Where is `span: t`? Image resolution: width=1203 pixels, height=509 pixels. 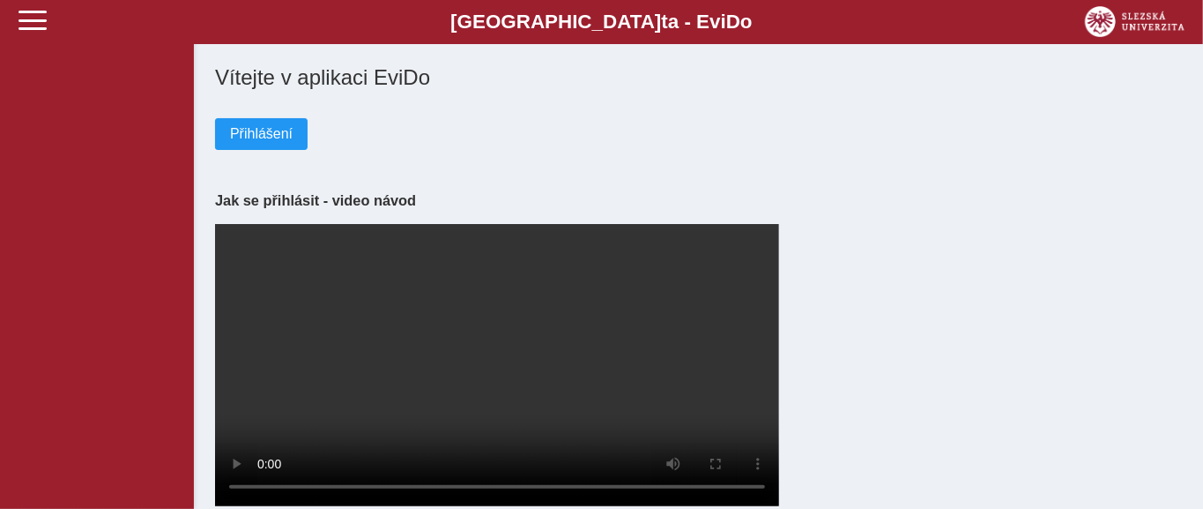
span: t is located at coordinates (664, 21).